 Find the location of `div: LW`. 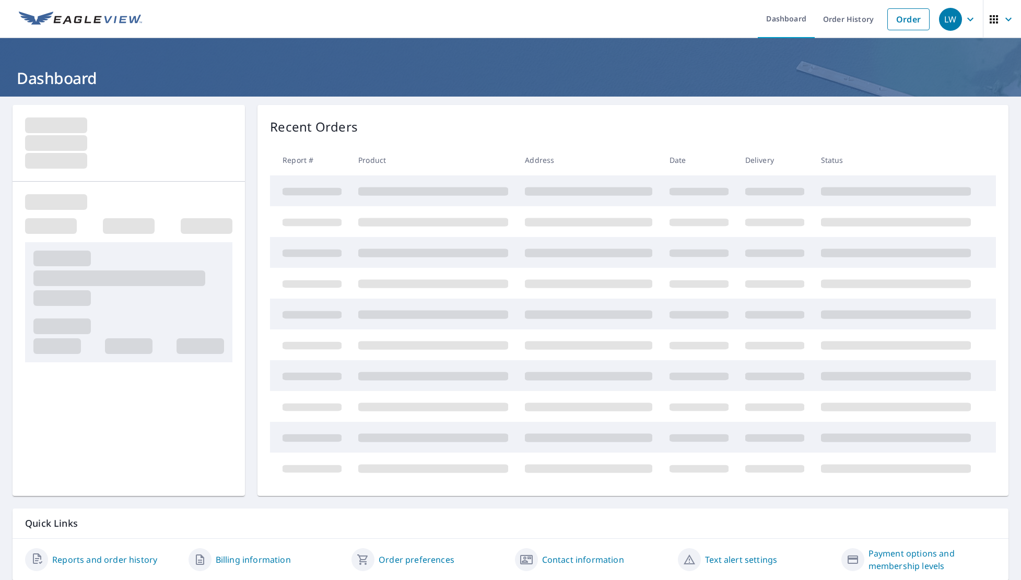

div: LW is located at coordinates (950, 19).